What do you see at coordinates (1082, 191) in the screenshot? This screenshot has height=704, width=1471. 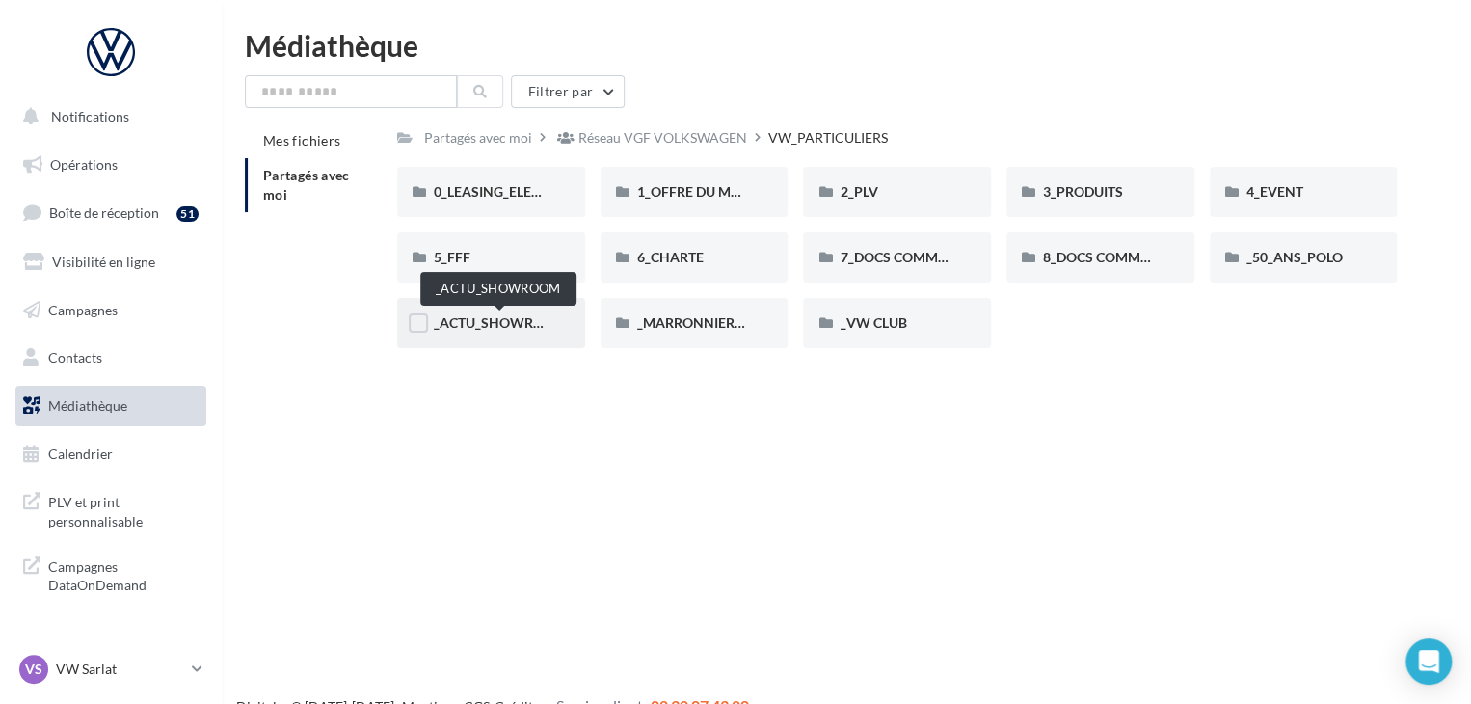 I see `span: 3_PRODUITS` at bounding box center [1082, 191].